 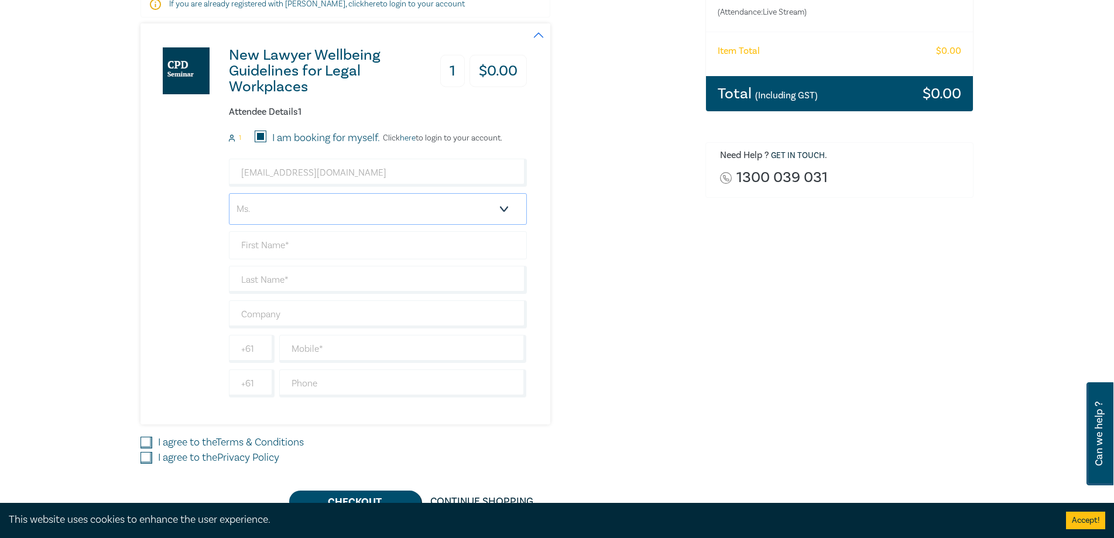 What do you see at coordinates (786, 95) in the screenshot?
I see `small: (Including GST)` at bounding box center [786, 95].